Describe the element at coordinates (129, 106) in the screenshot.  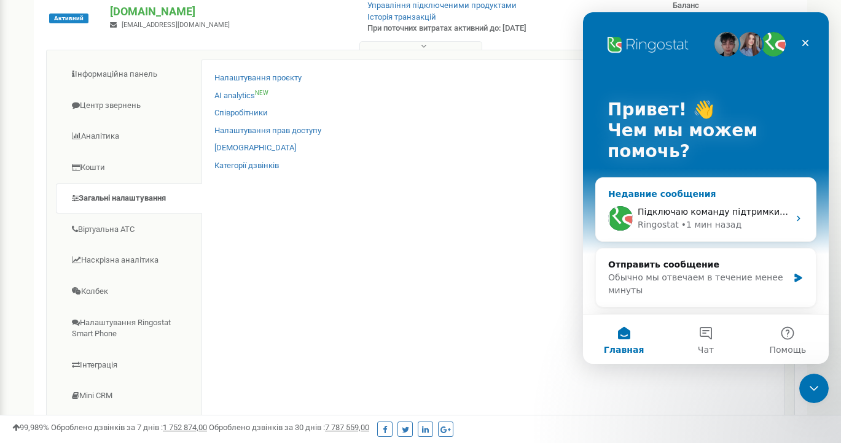
I see `a: Центр звернень` at that location.